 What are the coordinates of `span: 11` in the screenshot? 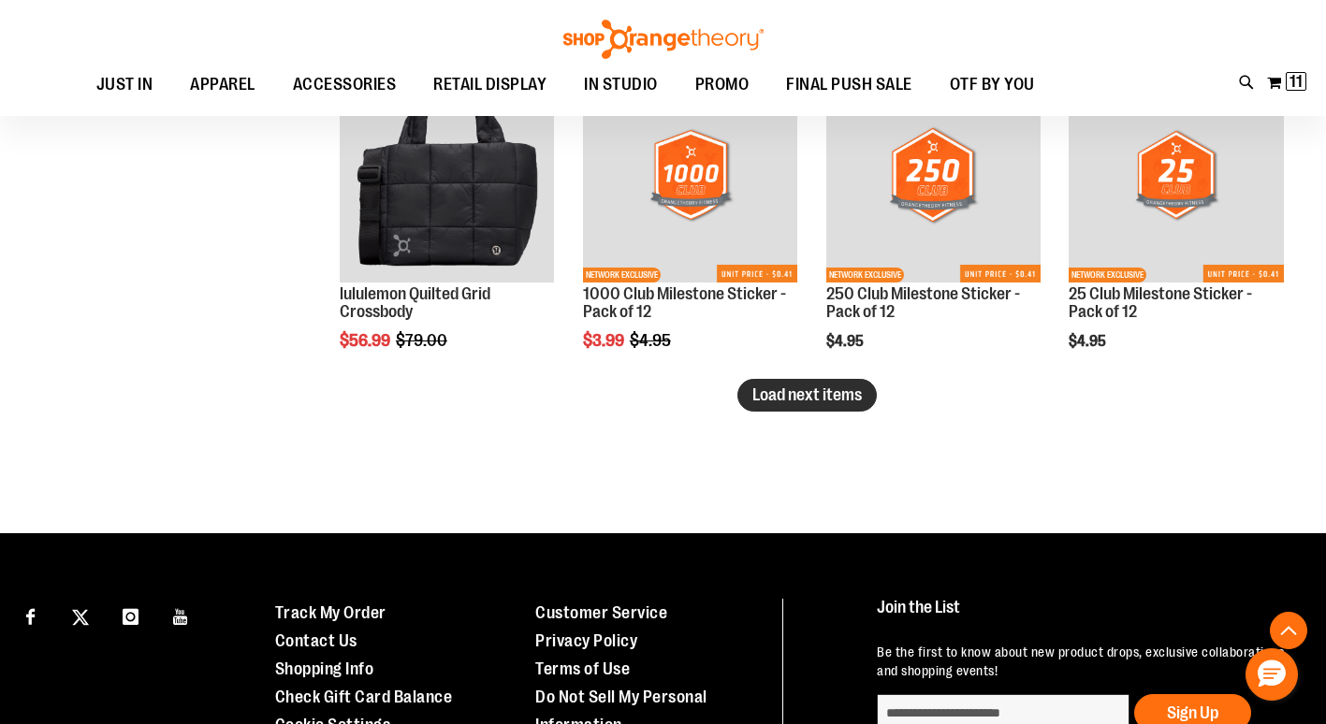 It's located at (1296, 81).